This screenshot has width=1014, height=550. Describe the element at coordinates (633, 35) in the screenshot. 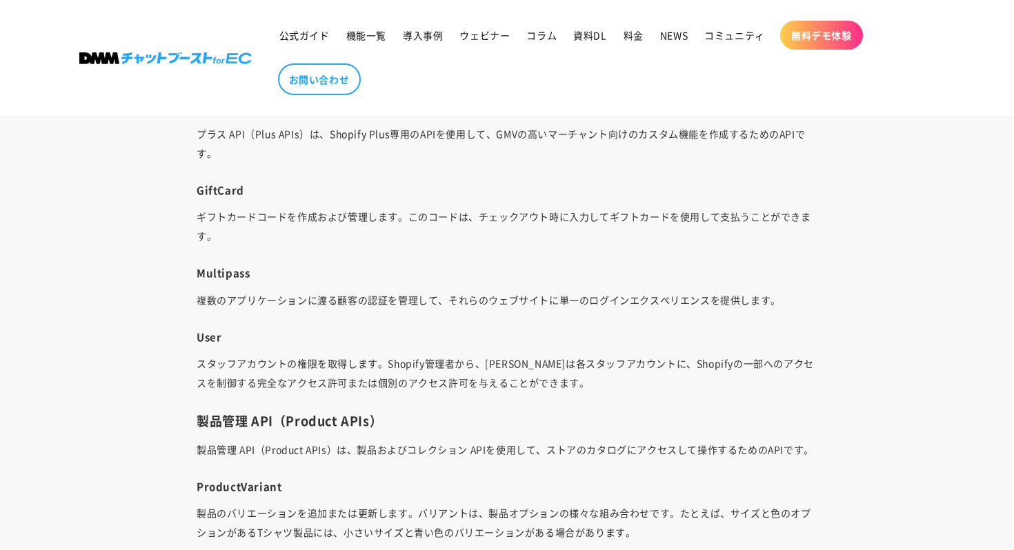

I see `span: 料金` at that location.